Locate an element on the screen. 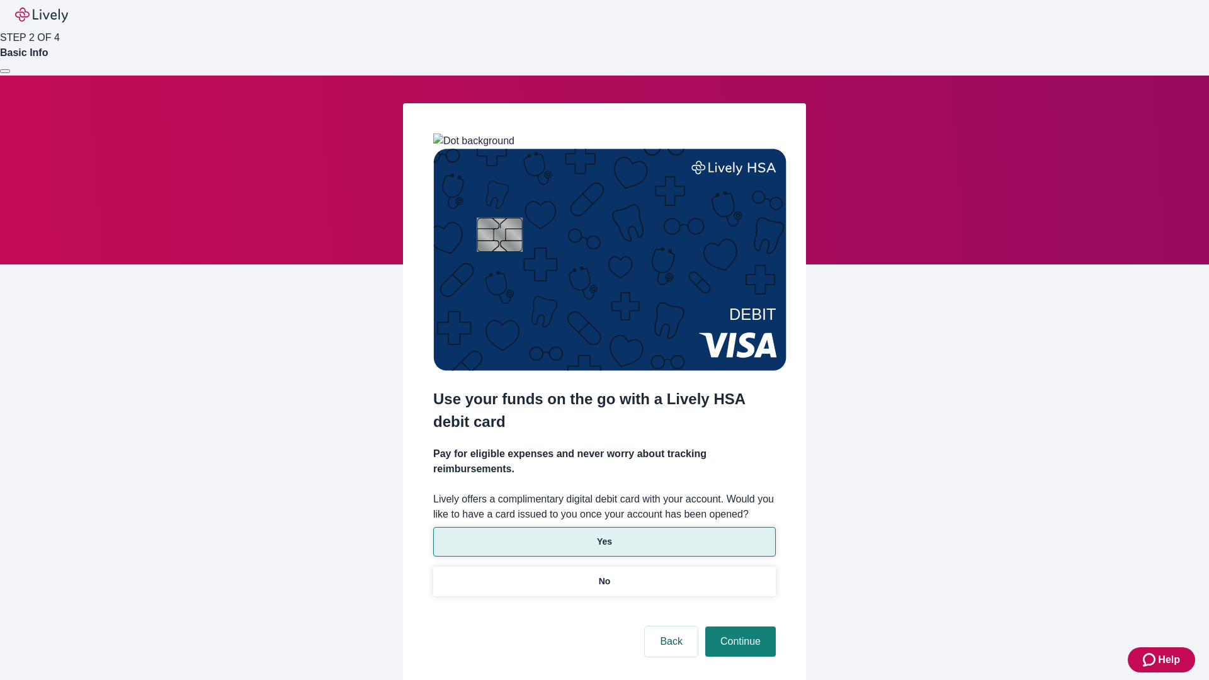  button: Continue is located at coordinates (741, 642).